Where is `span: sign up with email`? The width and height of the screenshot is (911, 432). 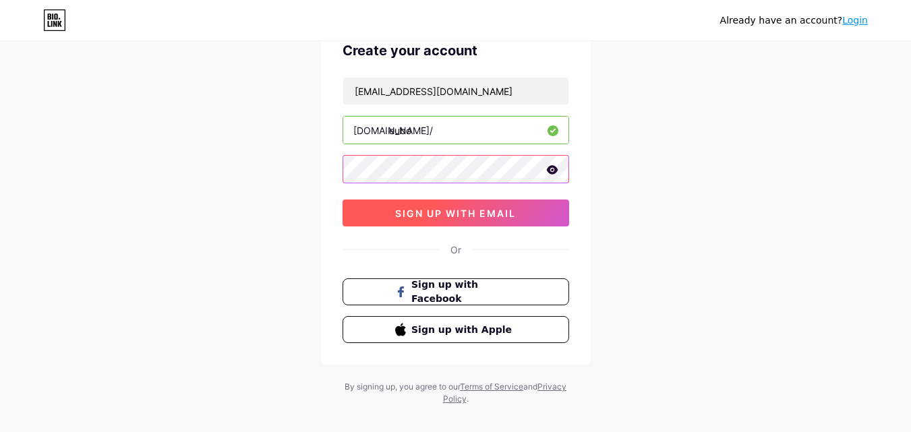
span: sign up with email is located at coordinates (455, 213).